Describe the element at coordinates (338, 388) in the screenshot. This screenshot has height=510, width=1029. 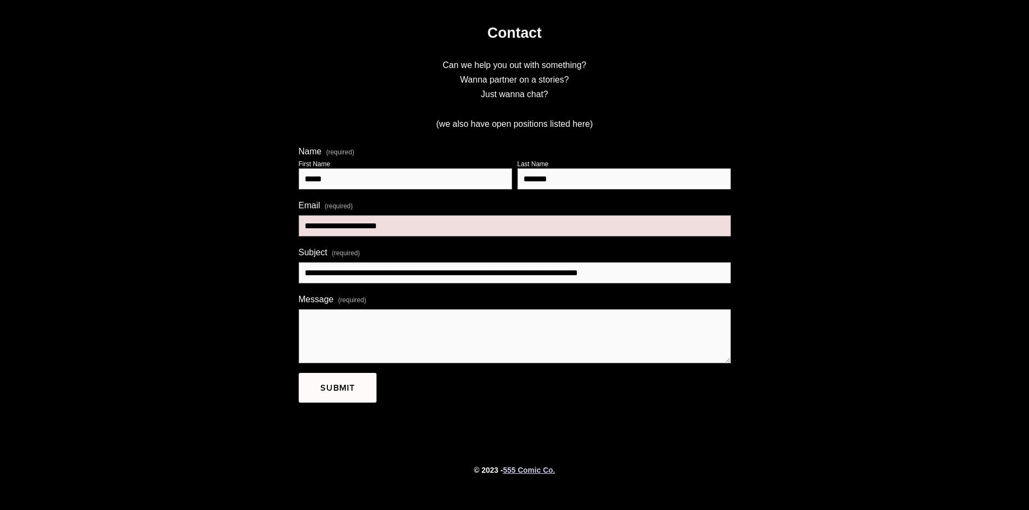
I see `span: Submit` at that location.